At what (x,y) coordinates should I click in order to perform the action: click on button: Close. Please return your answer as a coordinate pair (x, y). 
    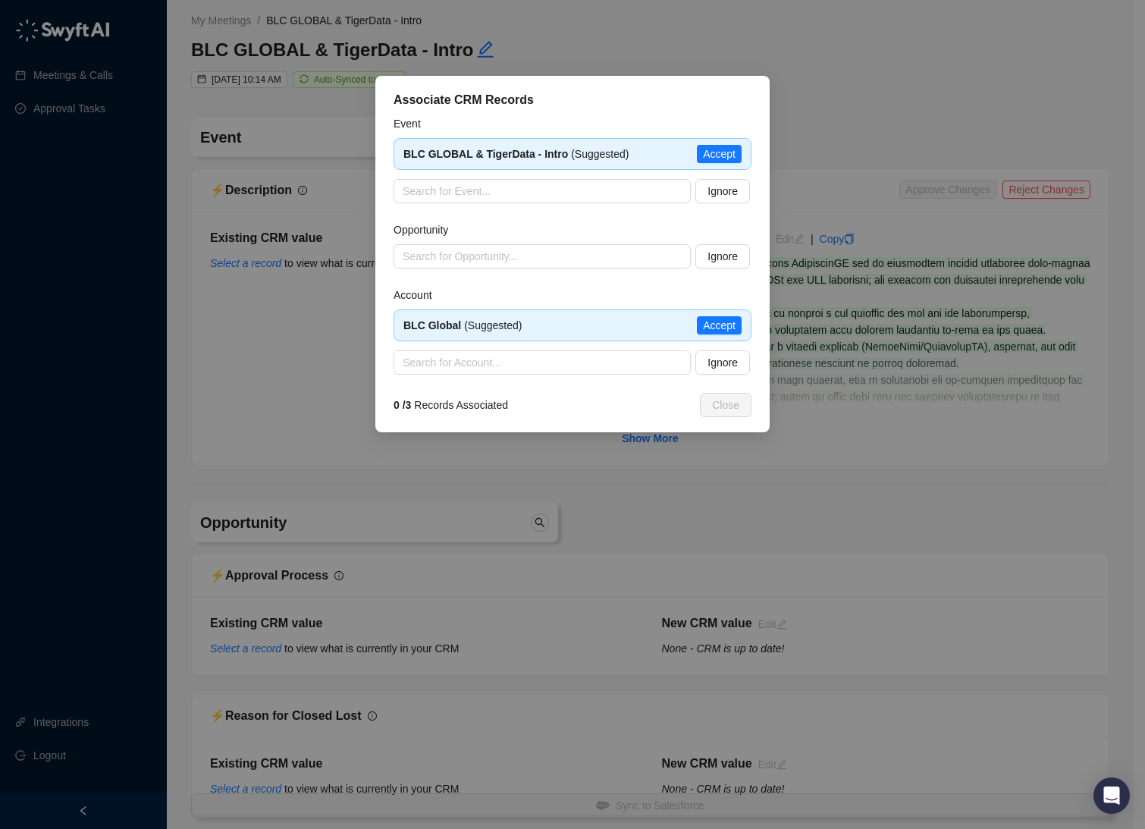
    Looking at the image, I should click on (725, 405).